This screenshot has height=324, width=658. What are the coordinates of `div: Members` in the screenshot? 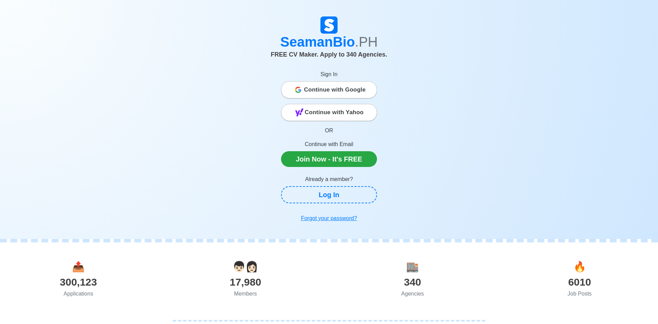 It's located at (246, 294).